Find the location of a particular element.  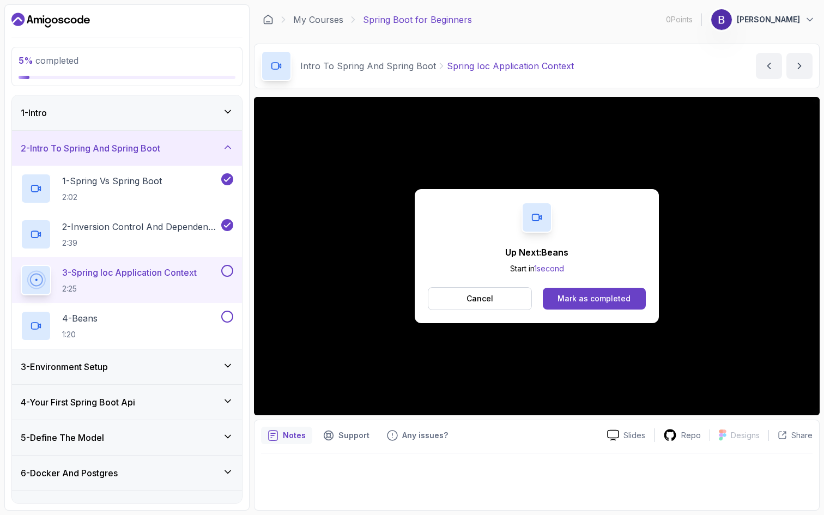

p: Start in is located at coordinates (537, 269).